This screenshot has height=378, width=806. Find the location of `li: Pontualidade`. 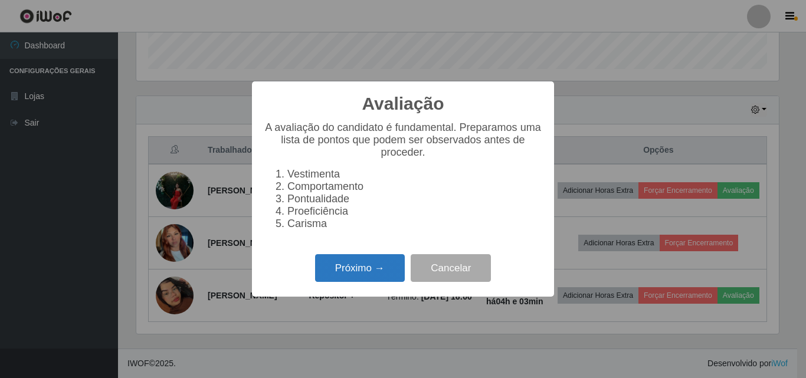

li: Pontualidade is located at coordinates (415, 199).